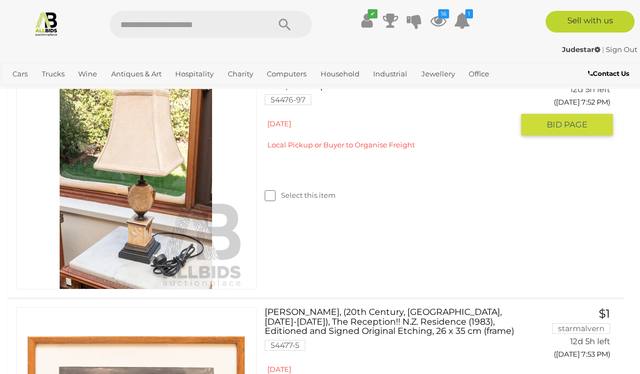  I want to click on a: 16, so click(438, 21).